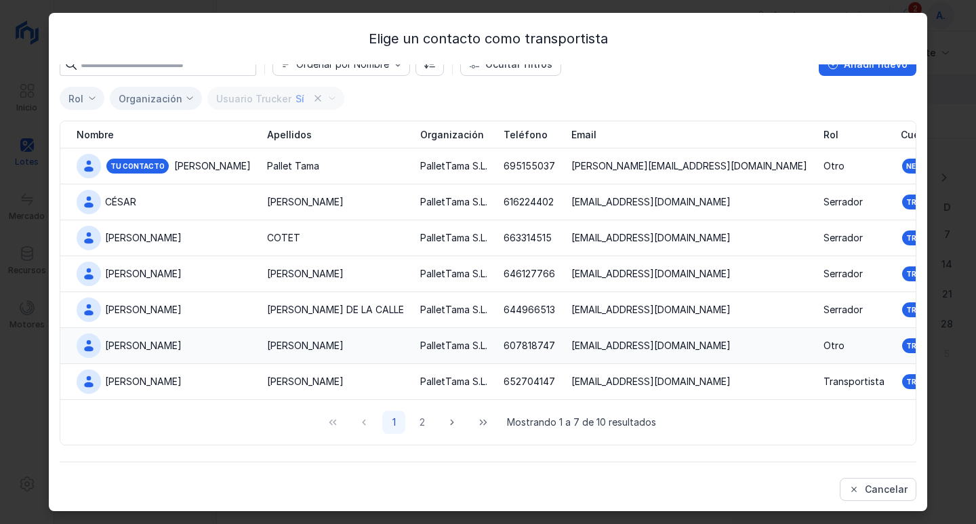 The image size is (976, 524). What do you see at coordinates (394, 422) in the screenshot?
I see `button: Page 1` at bounding box center [394, 422].